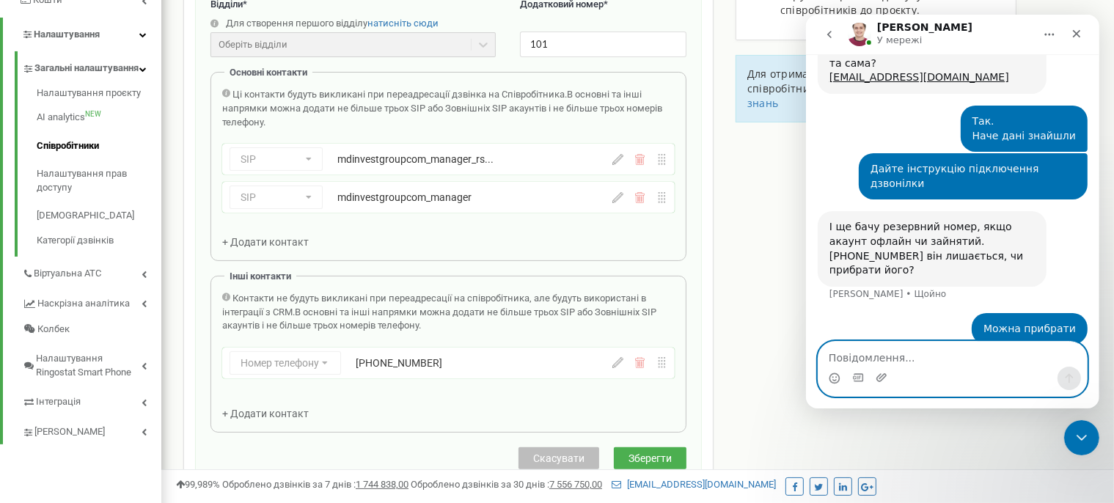 Image resolution: width=1114 pixels, height=503 pixels. What do you see at coordinates (268, 72) in the screenshot?
I see `span: Основні контакти` at bounding box center [268, 72].